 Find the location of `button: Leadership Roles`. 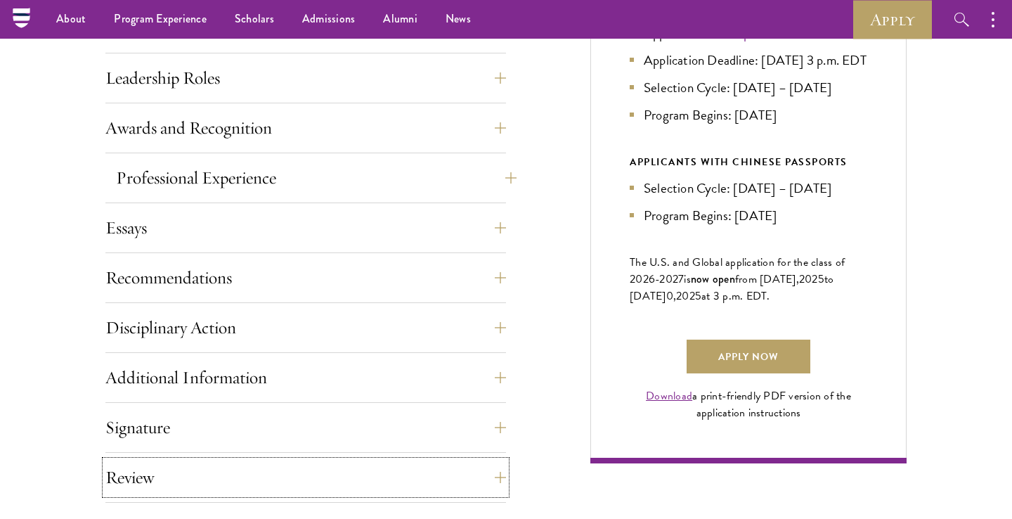

button: Leadership Roles is located at coordinates (306, 78).